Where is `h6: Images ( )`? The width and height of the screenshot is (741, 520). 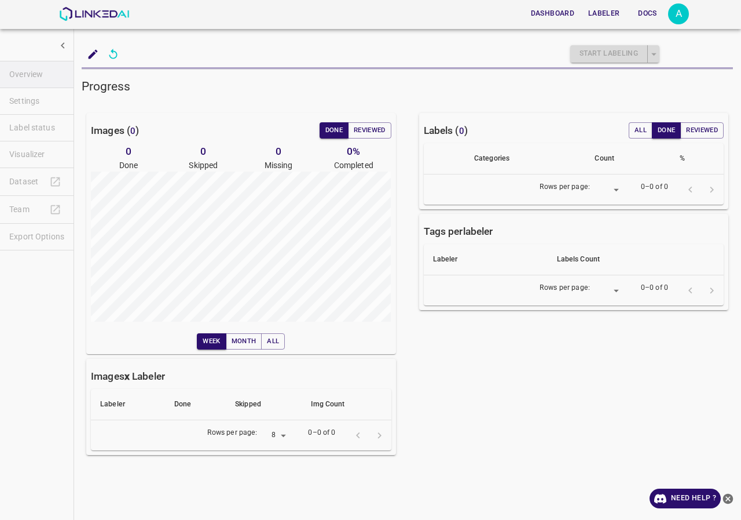
h6: Images ( ) is located at coordinates (115, 130).